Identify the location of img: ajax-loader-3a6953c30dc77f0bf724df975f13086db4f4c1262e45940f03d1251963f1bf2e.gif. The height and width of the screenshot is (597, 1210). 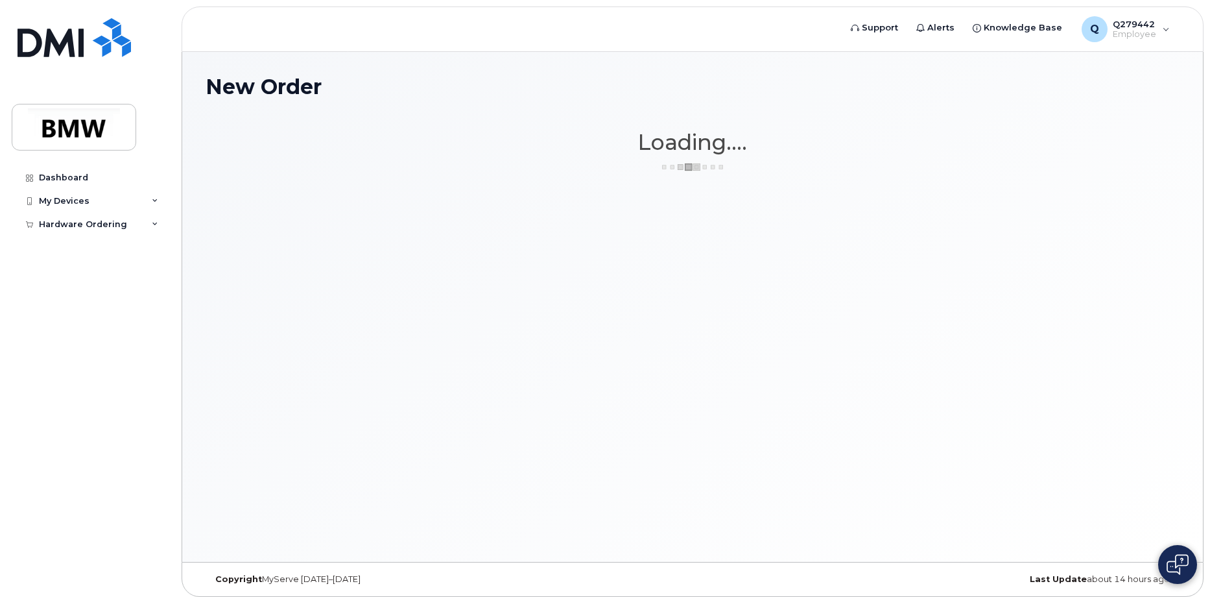
(693, 167).